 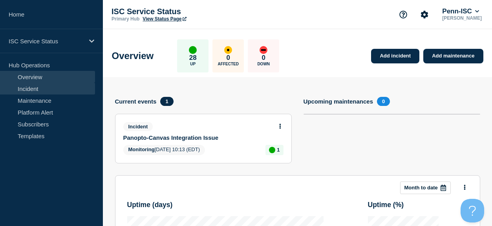 What do you see at coordinates (425, 15) in the screenshot?
I see `button: Account settings` at bounding box center [425, 15].